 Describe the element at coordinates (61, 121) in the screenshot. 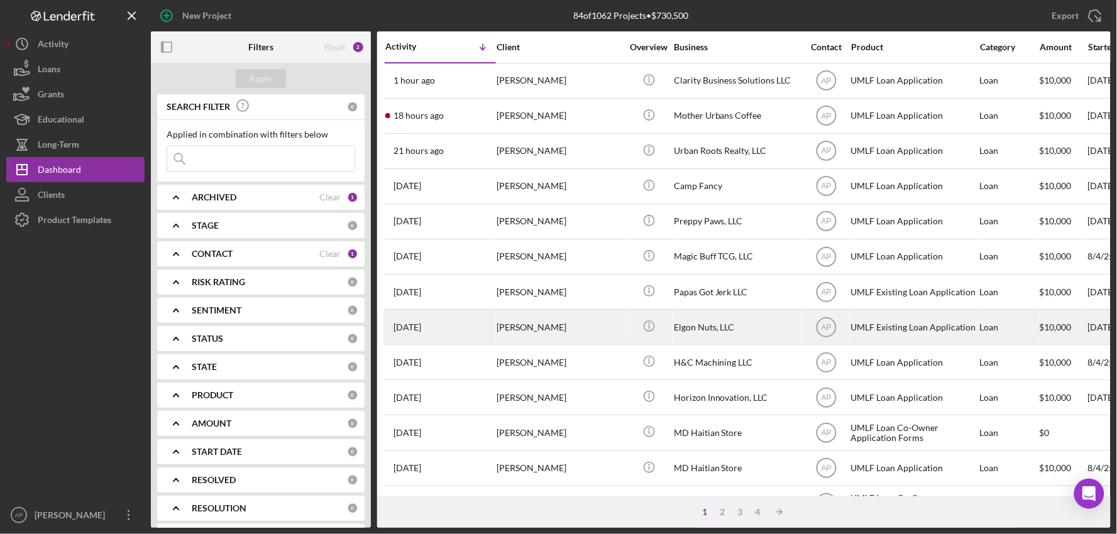

I see `div: Educational` at that location.